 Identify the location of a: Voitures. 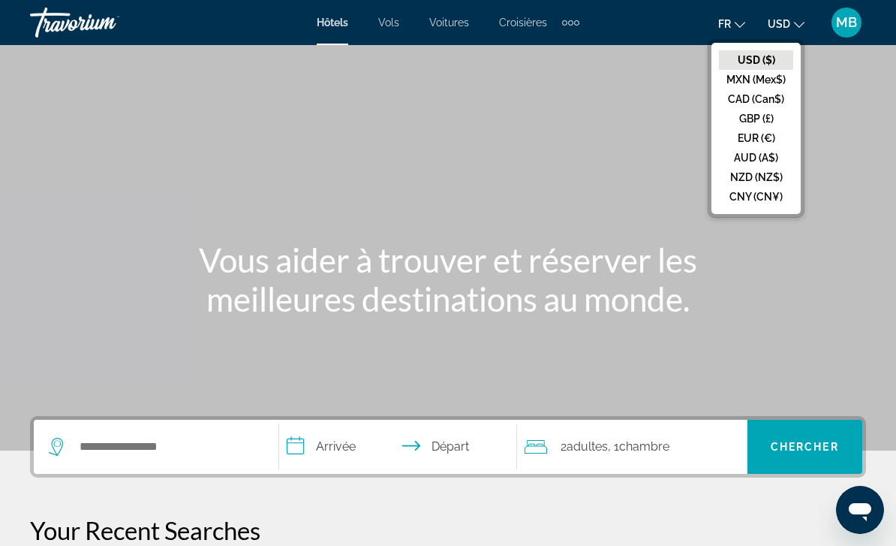
(449, 23).